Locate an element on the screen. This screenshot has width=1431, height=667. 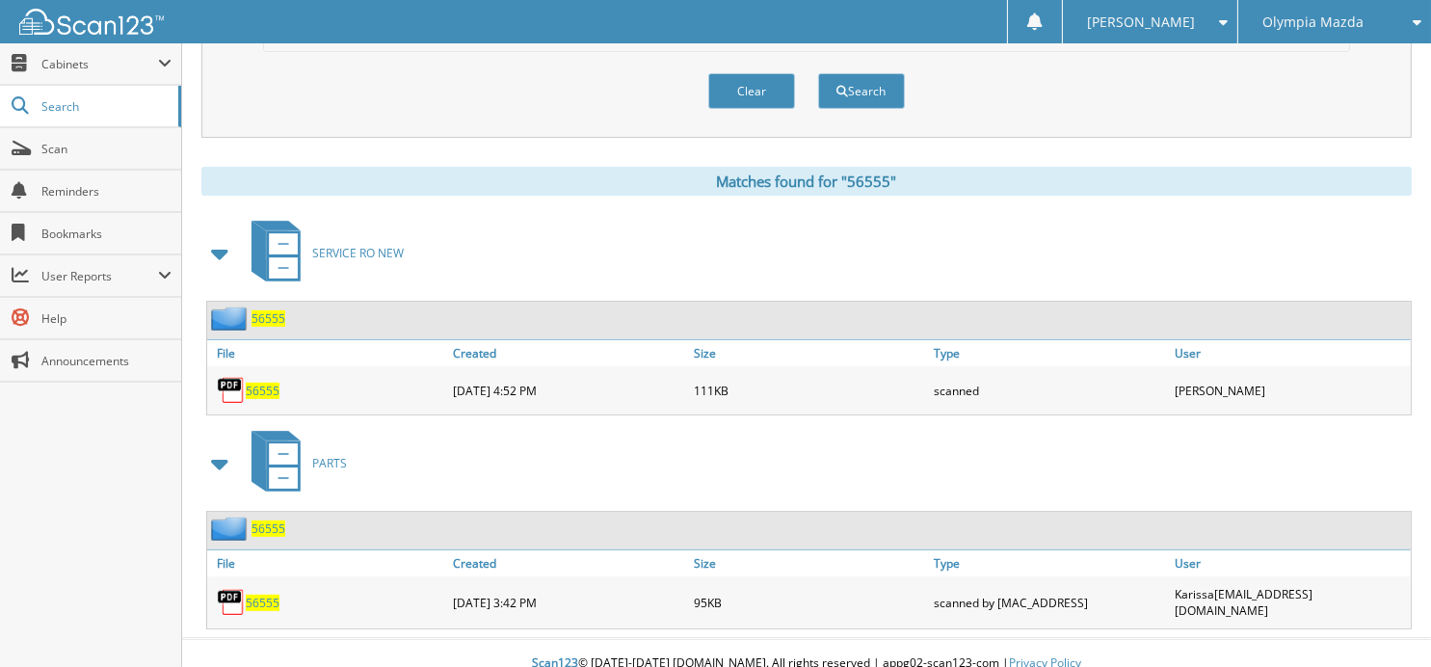
span: SERVICE RO NEW is located at coordinates (358, 252).